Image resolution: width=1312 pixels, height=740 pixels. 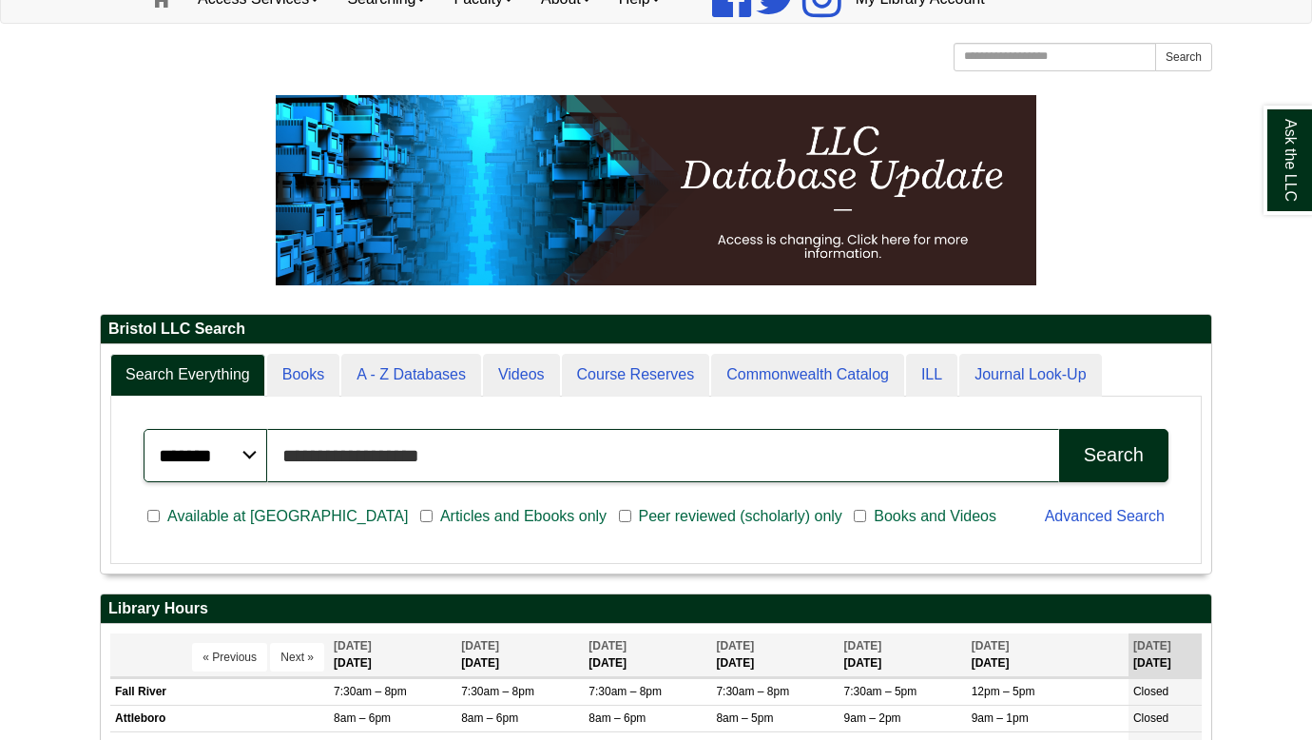 What do you see at coordinates (656, 190) in the screenshot?
I see `img: HTML tutorial` at bounding box center [656, 190].